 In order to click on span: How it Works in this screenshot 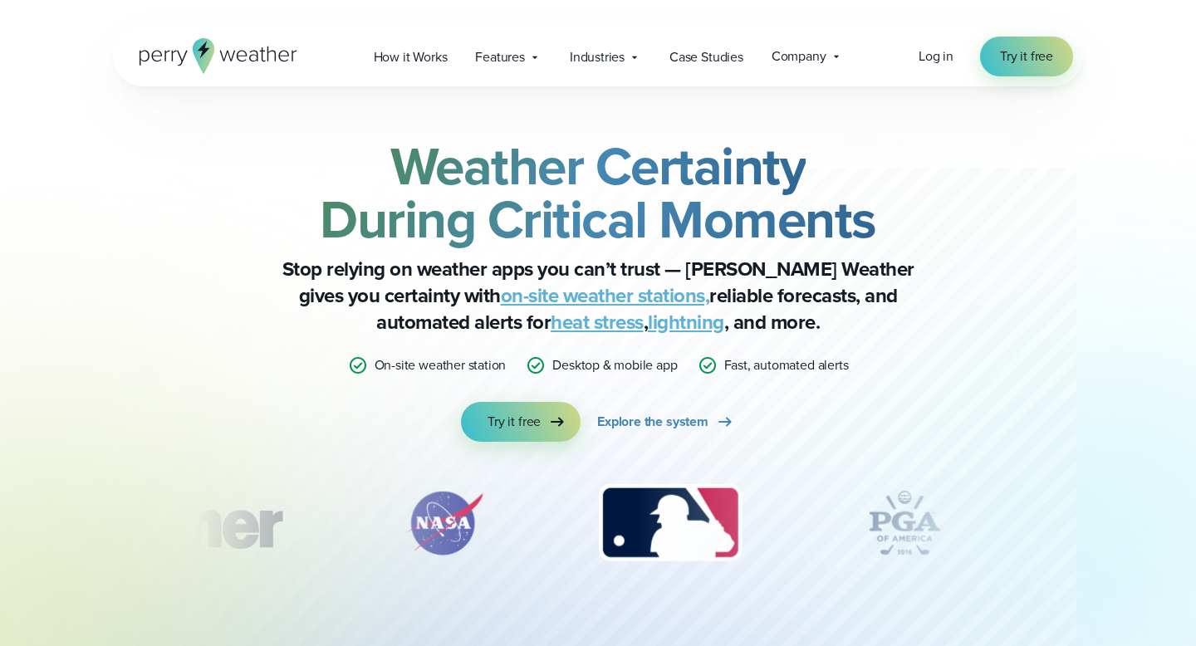, I will do `click(410, 57)`.